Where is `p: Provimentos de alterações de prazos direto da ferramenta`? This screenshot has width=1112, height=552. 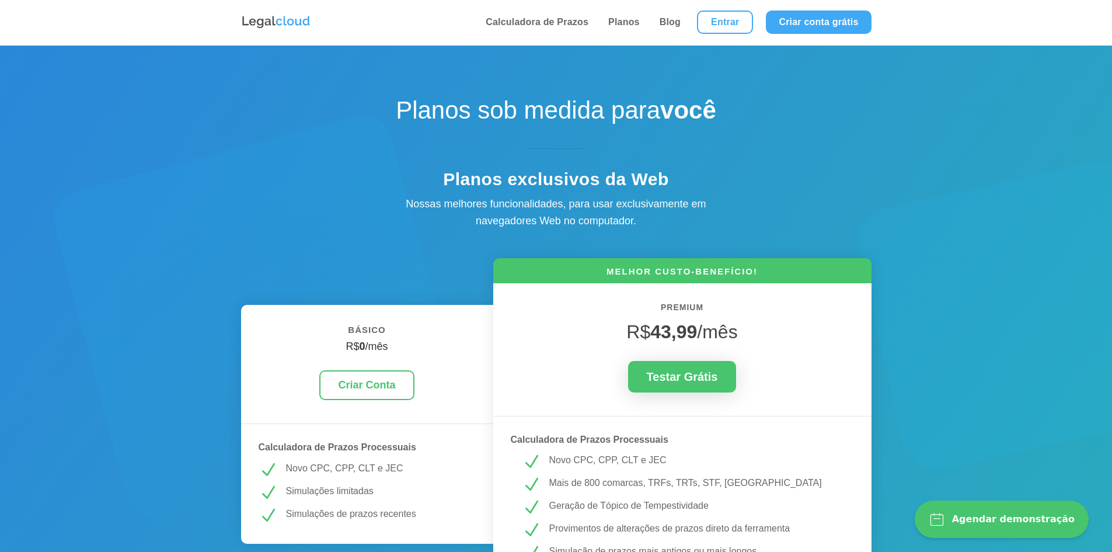 p: Provimentos de alterações de prazos direto da ferramenta is located at coordinates (696, 528).